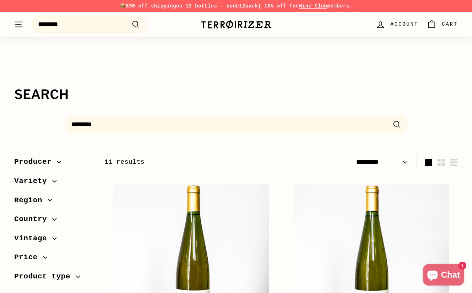 This screenshot has height=293, width=472. Describe the element at coordinates (449, 24) in the screenshot. I see `span: Cart` at that location.